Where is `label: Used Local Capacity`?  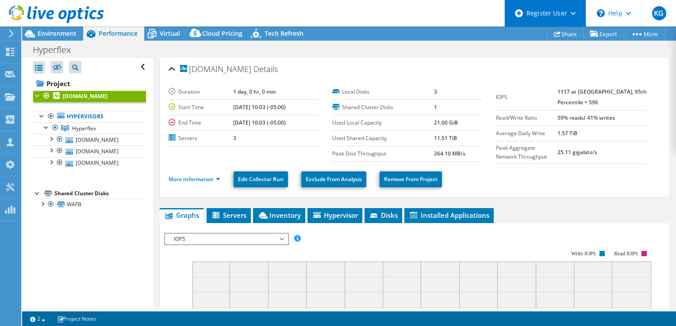
label: Used Local Capacity is located at coordinates (383, 123).